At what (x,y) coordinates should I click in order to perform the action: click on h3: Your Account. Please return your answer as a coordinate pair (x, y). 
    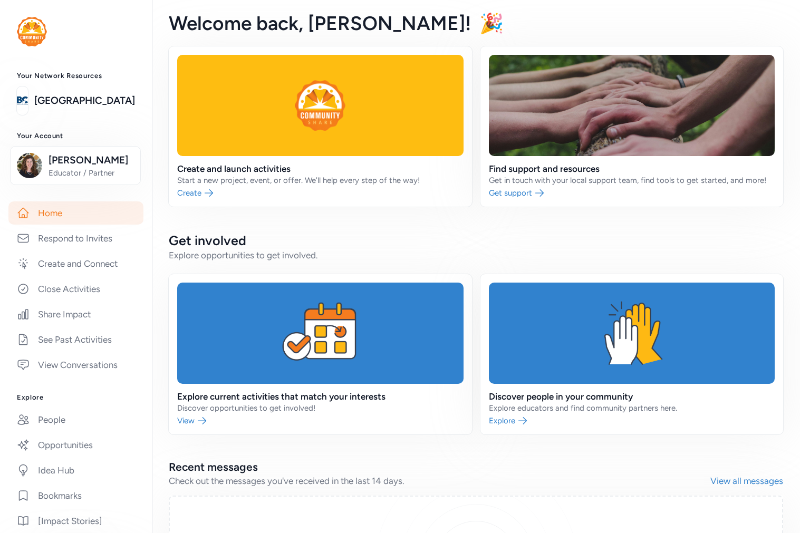
    Looking at the image, I should click on (76, 136).